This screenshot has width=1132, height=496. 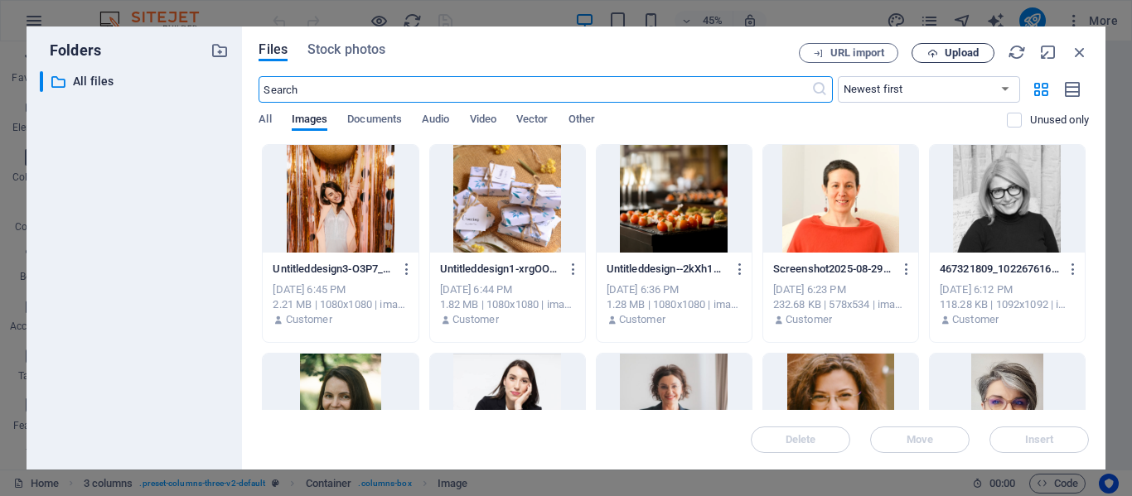 What do you see at coordinates (848, 53) in the screenshot?
I see `button: URL import` at bounding box center [848, 53].